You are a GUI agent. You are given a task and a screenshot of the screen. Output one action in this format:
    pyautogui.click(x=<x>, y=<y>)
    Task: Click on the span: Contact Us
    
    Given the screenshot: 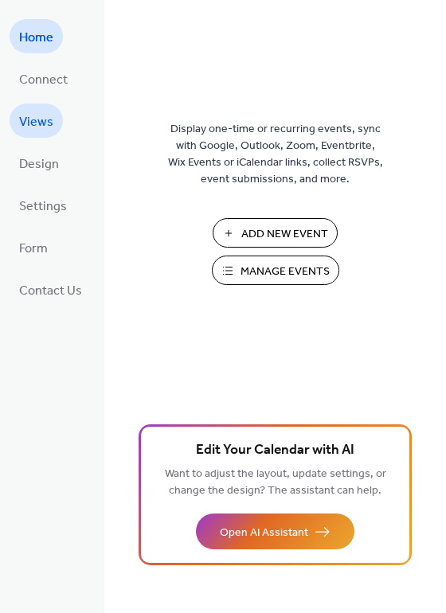 What is the action you would take?
    pyautogui.click(x=50, y=290)
    